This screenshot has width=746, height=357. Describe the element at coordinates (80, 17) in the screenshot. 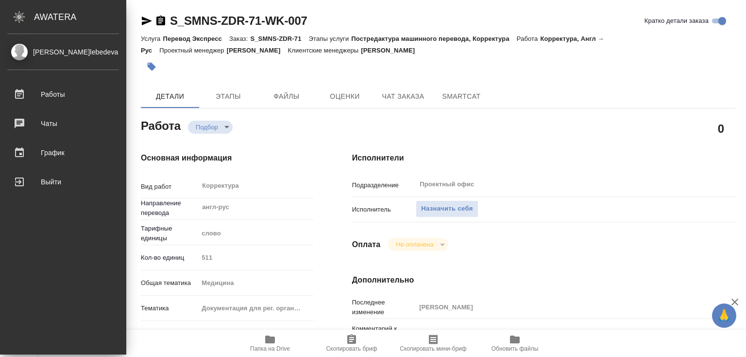

I see `div: AWATERA` at that location.